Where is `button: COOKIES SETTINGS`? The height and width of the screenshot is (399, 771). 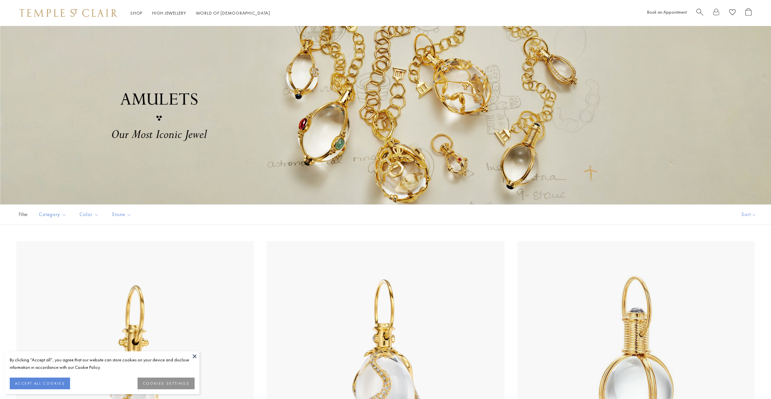
button: COOKIES SETTINGS is located at coordinates (166, 383).